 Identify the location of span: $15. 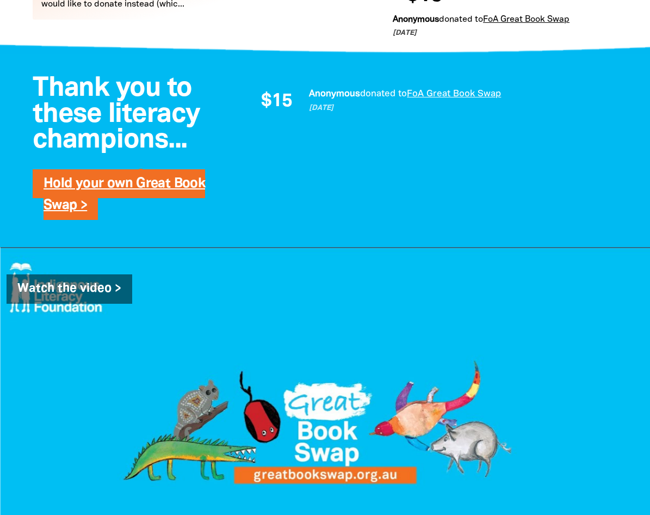
(277, 102).